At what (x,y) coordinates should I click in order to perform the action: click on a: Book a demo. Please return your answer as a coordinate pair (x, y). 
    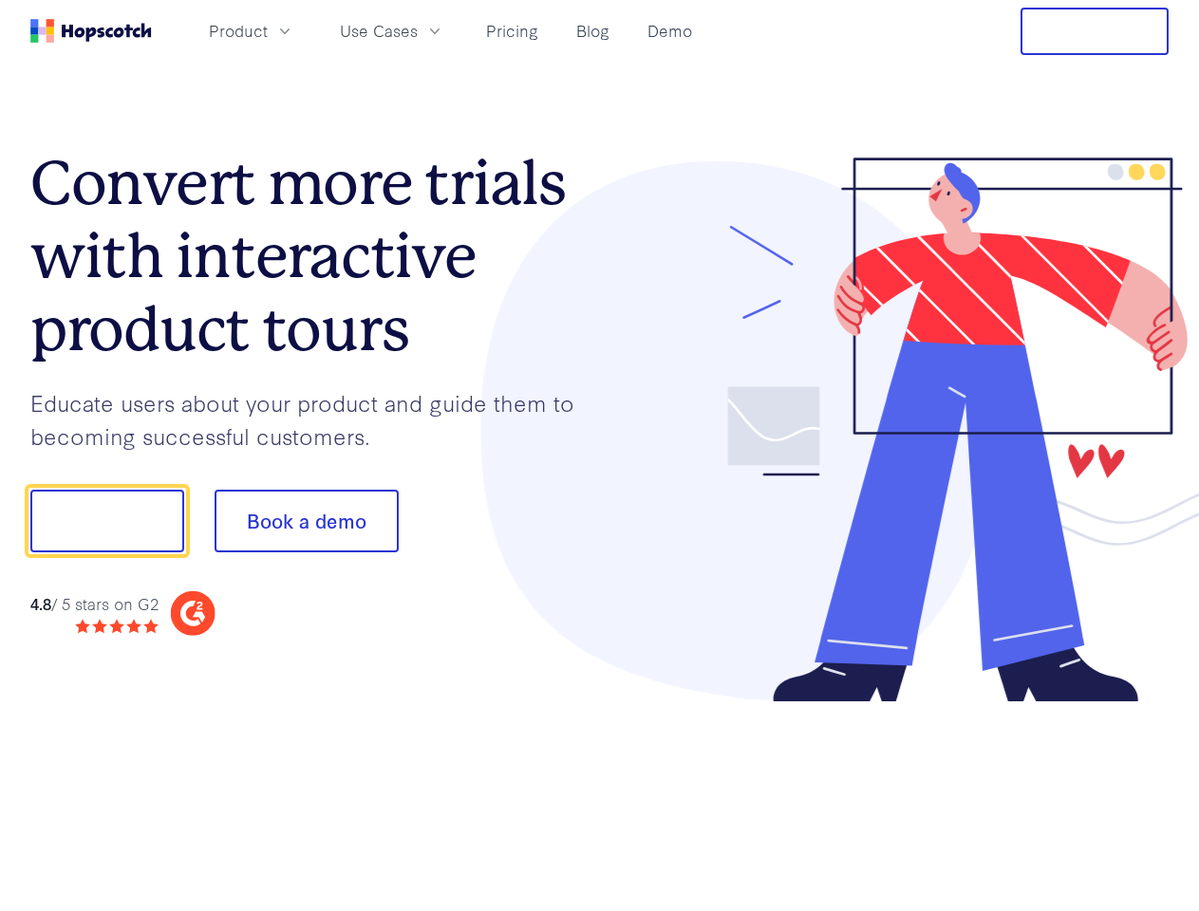
    Looking at the image, I should click on (307, 521).